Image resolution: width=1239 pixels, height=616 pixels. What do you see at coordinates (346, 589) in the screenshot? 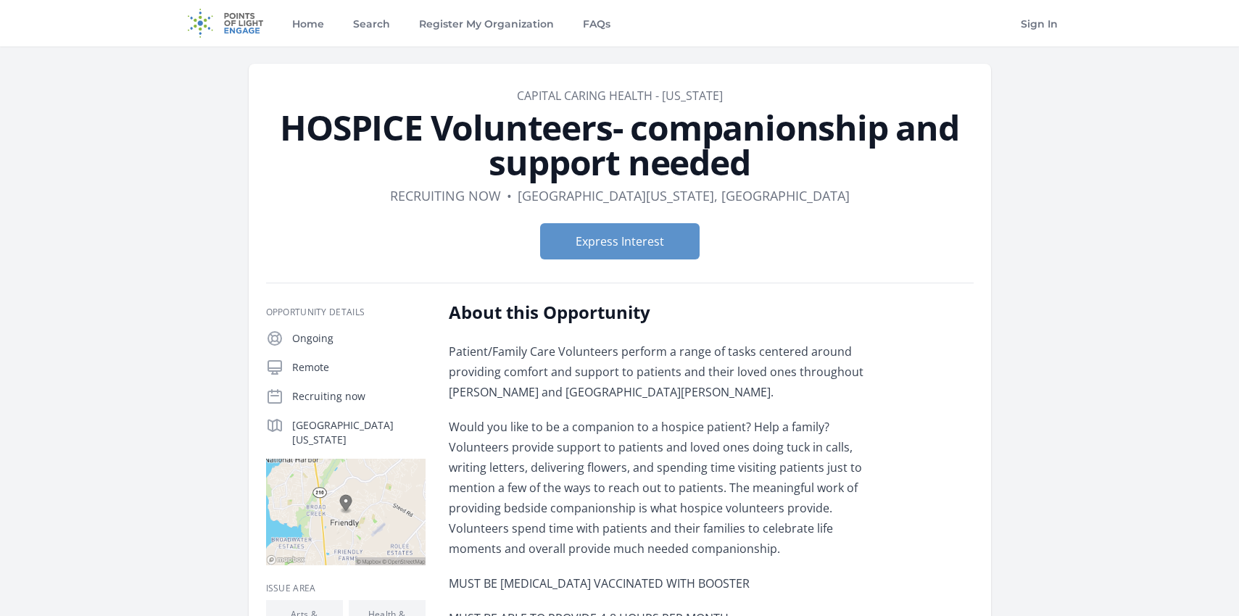
I see `h3: Issue area` at bounding box center [346, 589].